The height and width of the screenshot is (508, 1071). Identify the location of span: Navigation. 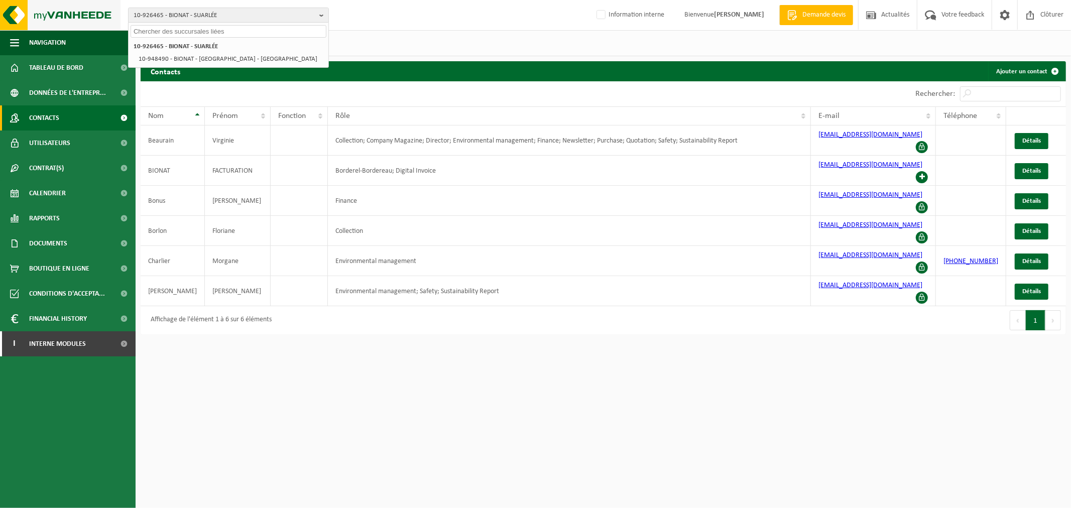
(47, 43).